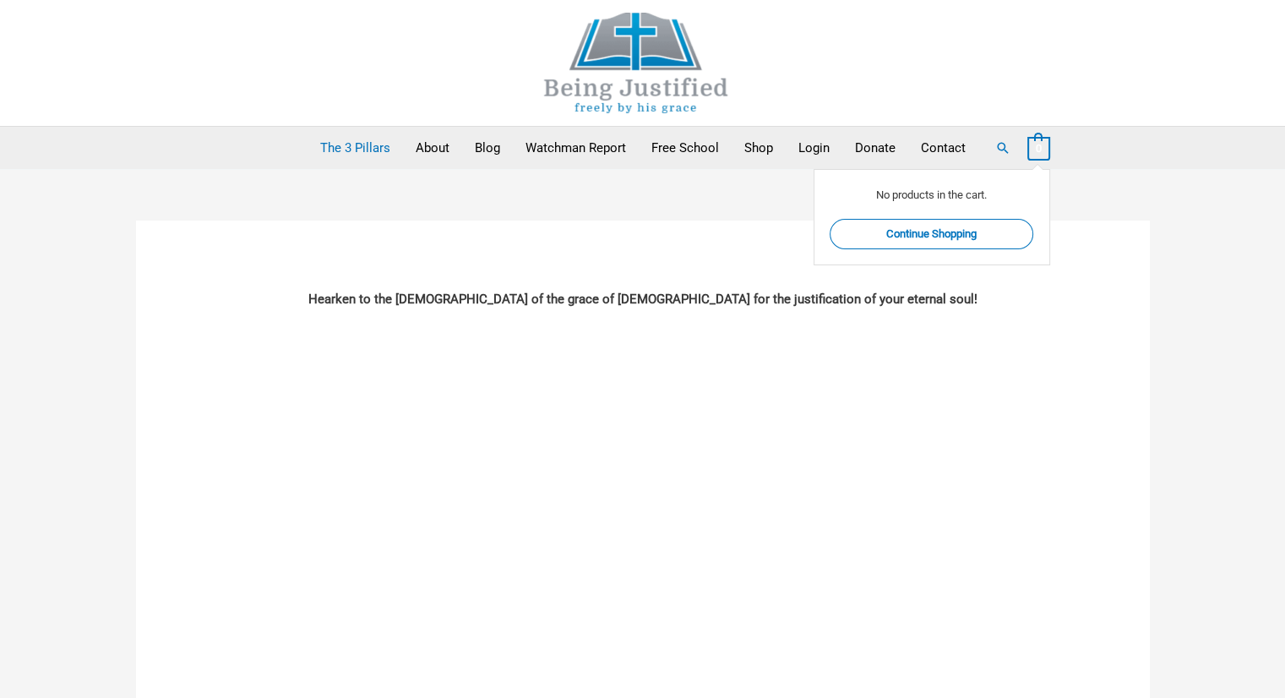 The height and width of the screenshot is (698, 1285). Describe the element at coordinates (432, 148) in the screenshot. I see `a: About` at that location.